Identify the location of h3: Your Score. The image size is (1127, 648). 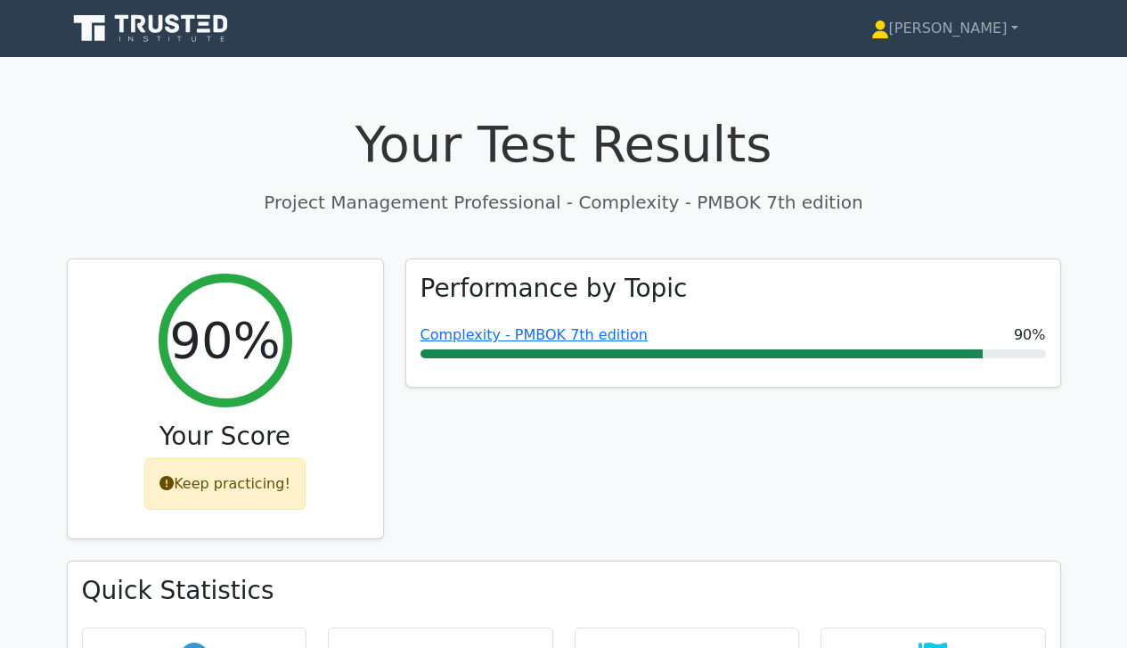
(225, 437).